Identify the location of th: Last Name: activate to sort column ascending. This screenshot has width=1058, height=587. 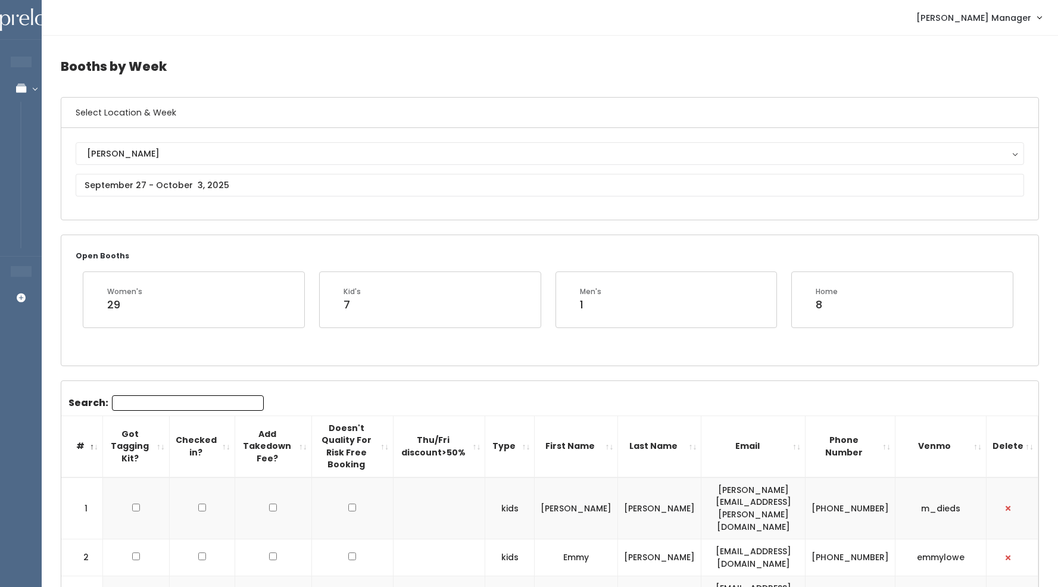
(660, 447).